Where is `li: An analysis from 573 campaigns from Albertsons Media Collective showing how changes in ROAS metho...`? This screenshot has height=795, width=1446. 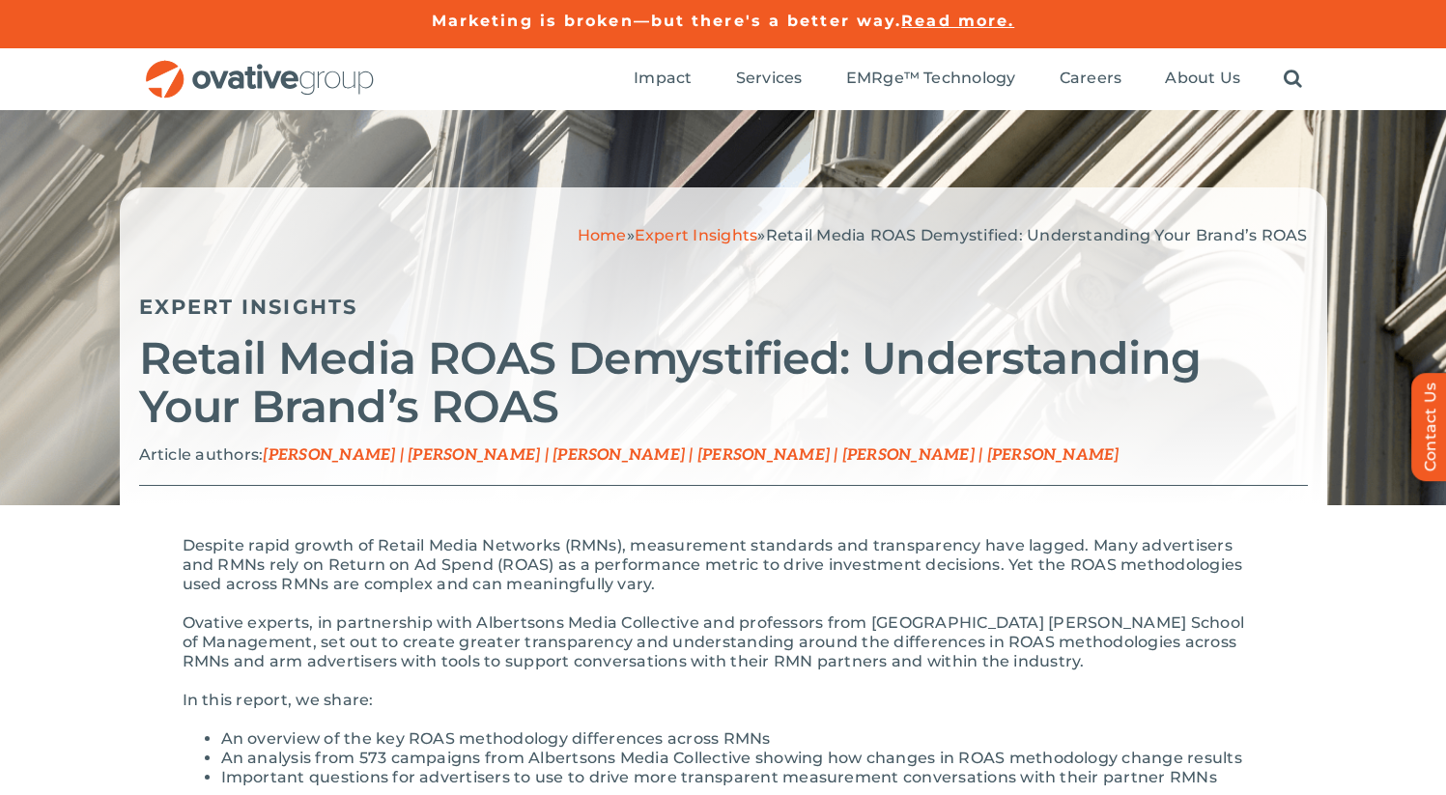
li: An analysis from 573 campaigns from Albertsons Media Collective showing how changes in ROAS metho... is located at coordinates (743, 758).